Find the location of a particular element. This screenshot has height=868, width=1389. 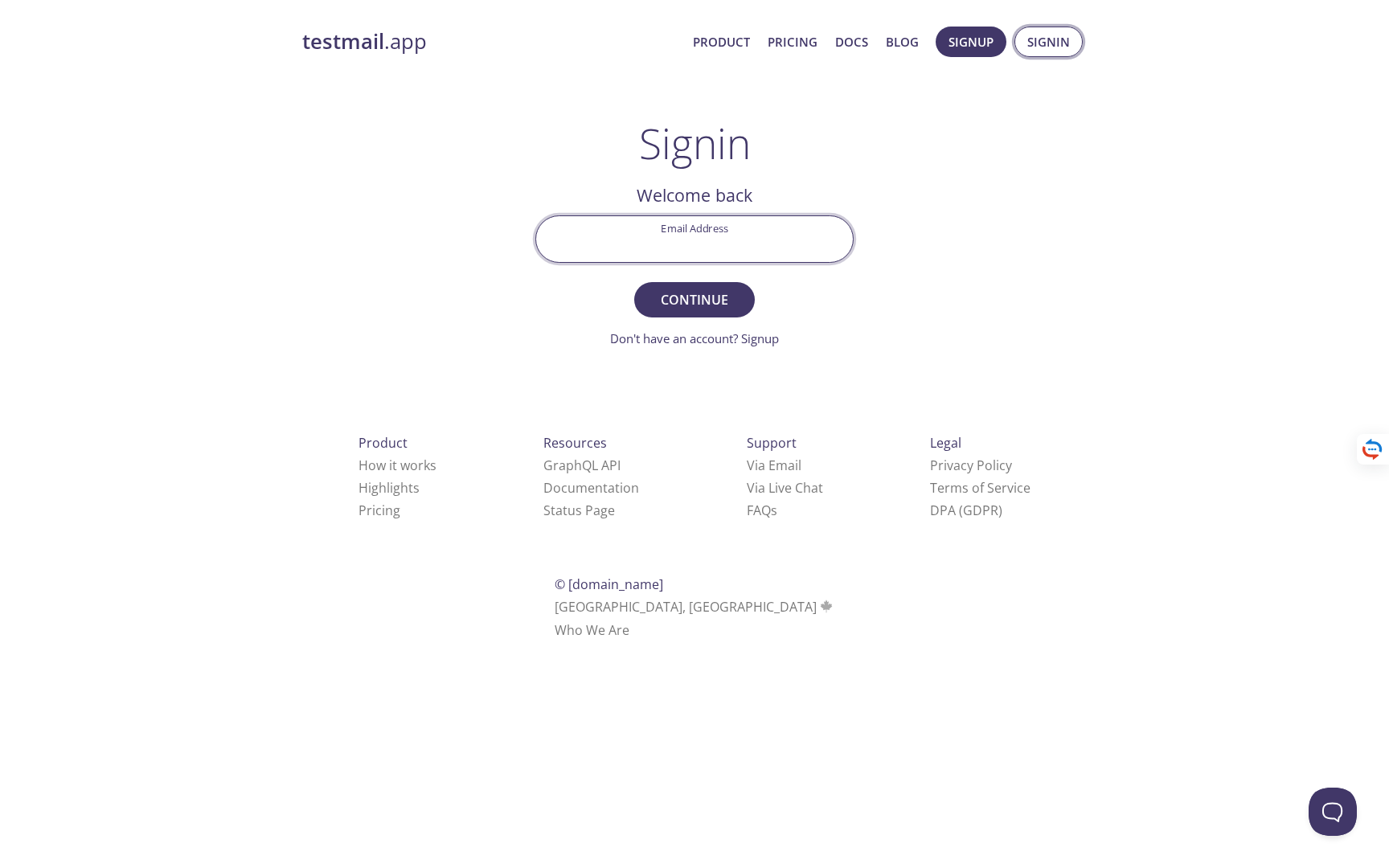

a: Who We Are is located at coordinates (592, 630).